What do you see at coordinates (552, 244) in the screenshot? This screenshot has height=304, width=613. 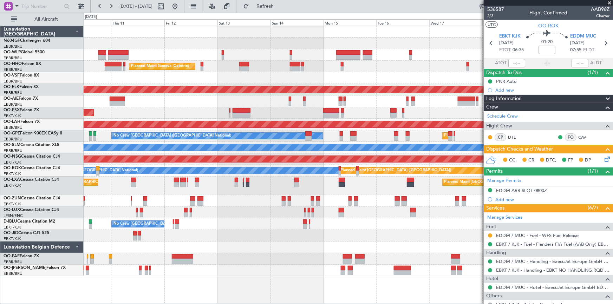 I see `a: EBKT / KJK - Fuel - Flanders FIA Fuel (AAB Only) EBKT / KJK` at bounding box center [552, 244].